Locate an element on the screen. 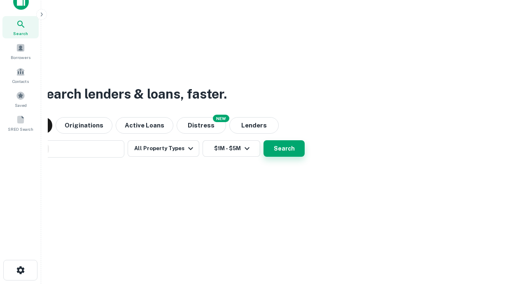  div: Borrowers is located at coordinates (21, 51).